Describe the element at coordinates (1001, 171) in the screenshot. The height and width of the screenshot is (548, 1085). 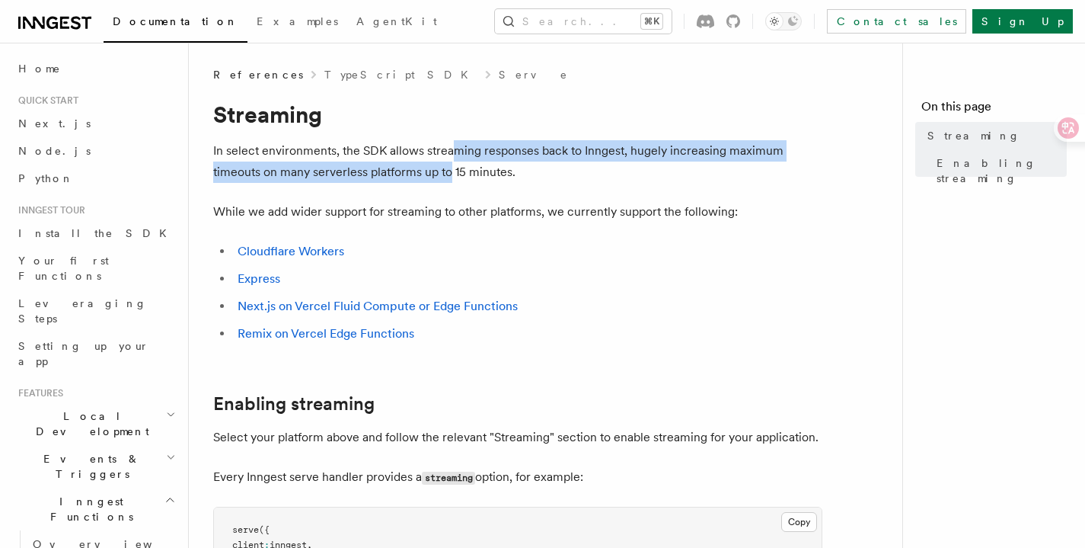
I see `span: Enabling streaming` at that location.